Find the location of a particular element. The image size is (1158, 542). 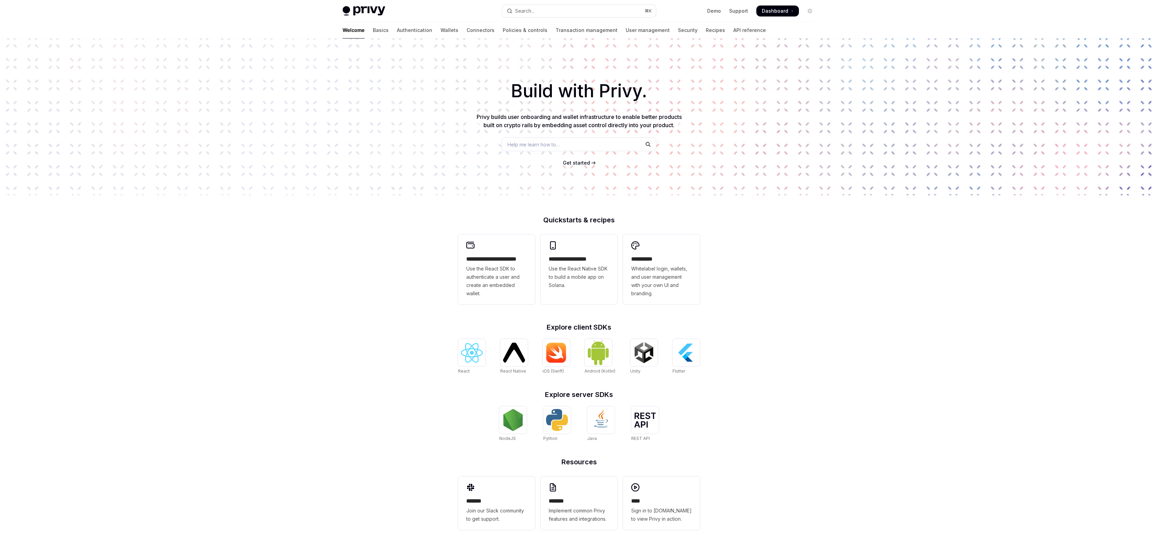

span: React Native is located at coordinates (513, 371).